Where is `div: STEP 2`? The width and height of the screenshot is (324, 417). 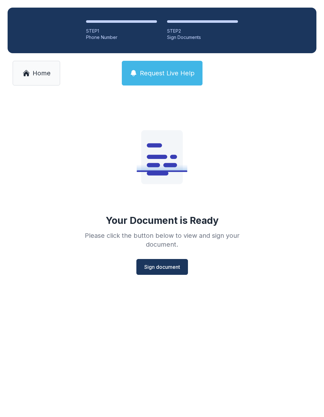 div: STEP 2 is located at coordinates (203, 31).